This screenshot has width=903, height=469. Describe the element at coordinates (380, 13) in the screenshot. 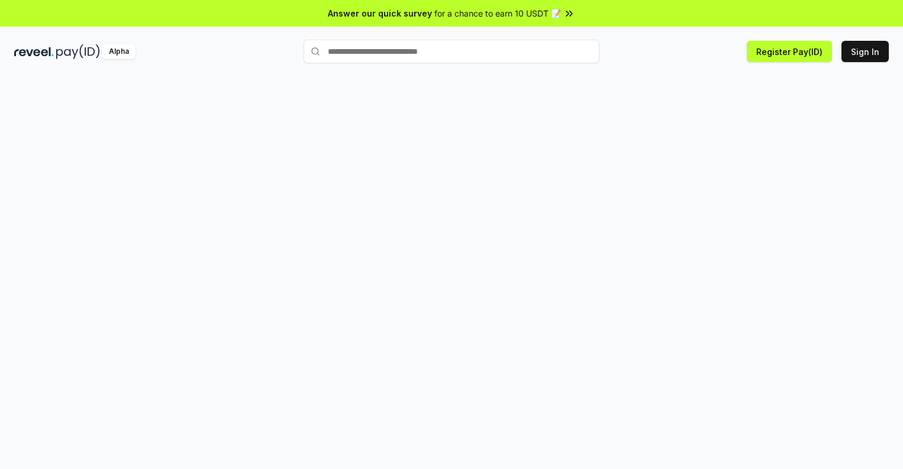

I see `span: Answer our quick survey` at that location.